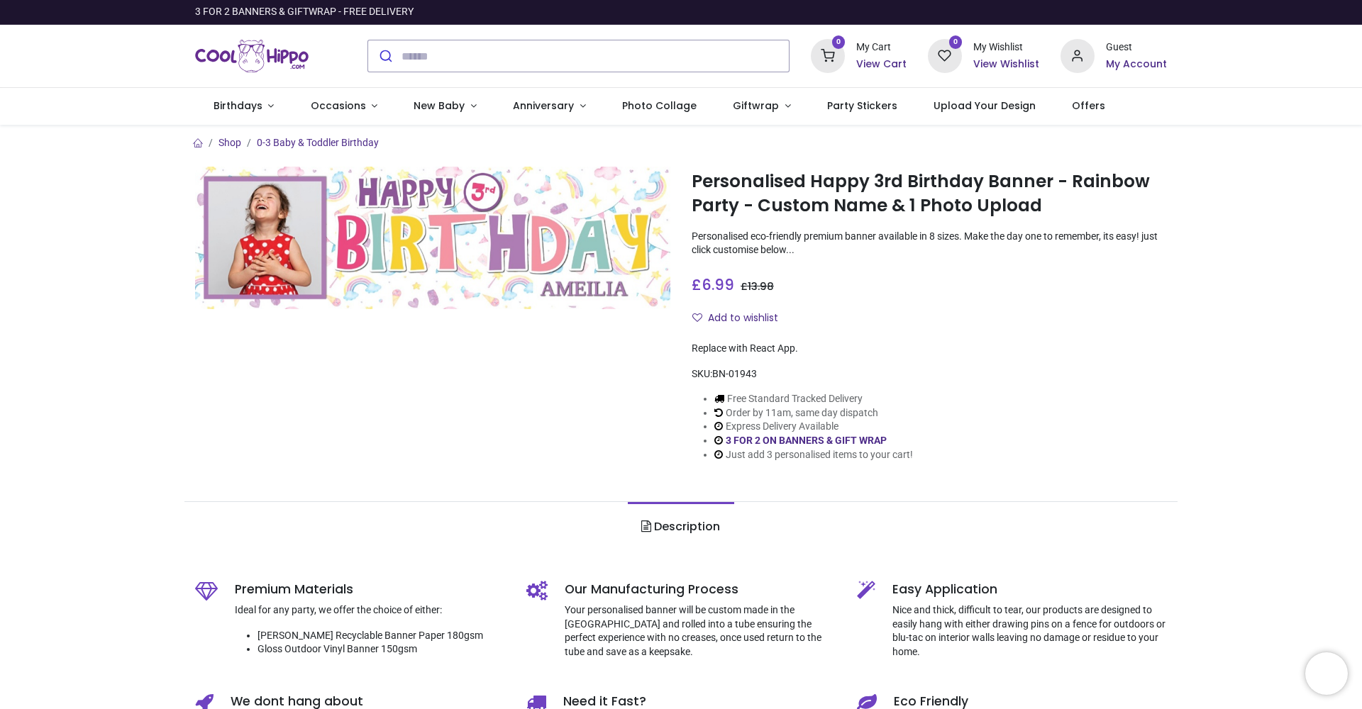  What do you see at coordinates (814, 427) in the screenshot?
I see `li: Express Delivery Available` at bounding box center [814, 427].